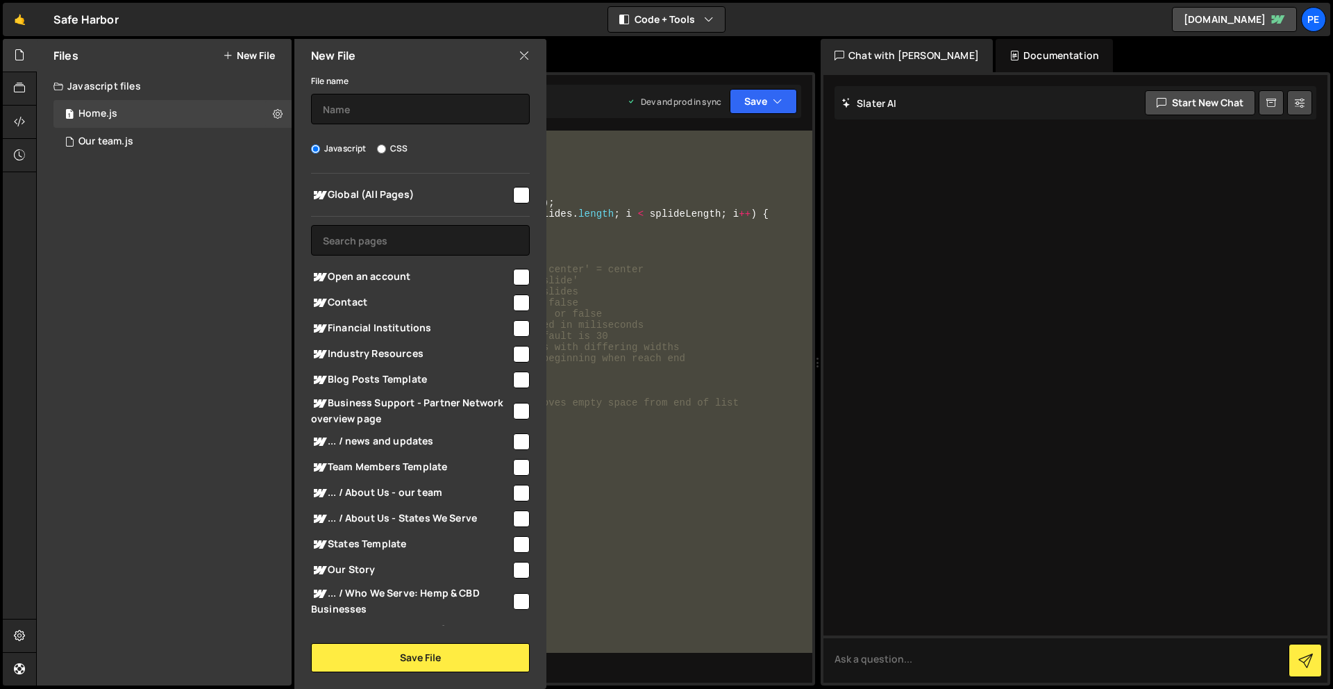 The image size is (1333, 689). Describe the element at coordinates (411, 354) in the screenshot. I see `span: Industry Resources` at that location.